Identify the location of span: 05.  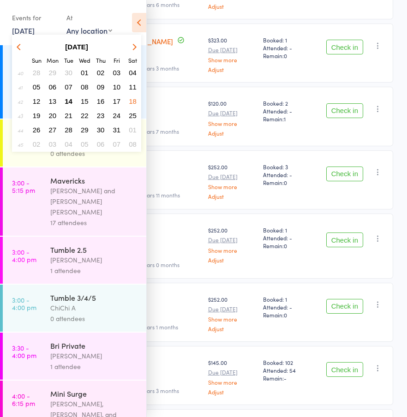
(84, 144).